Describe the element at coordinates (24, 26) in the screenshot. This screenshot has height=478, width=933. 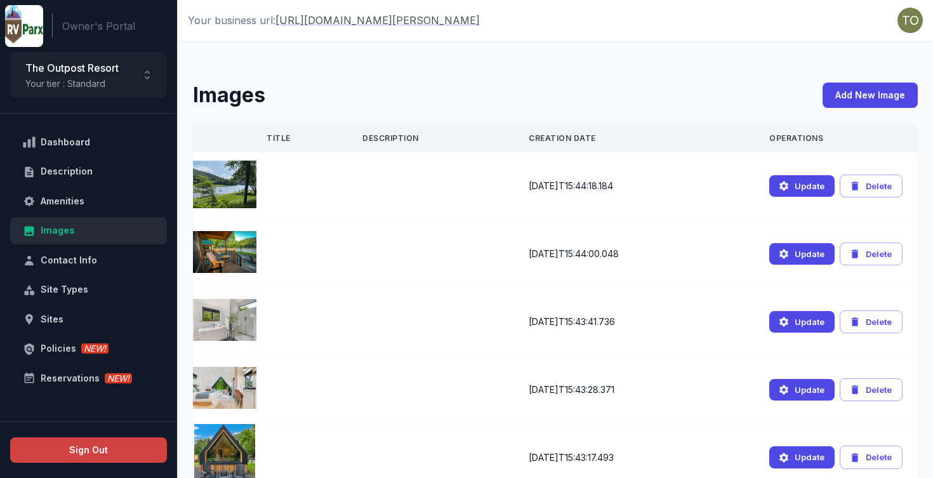
I see `a: RVParx Owner's Portal` at that location.